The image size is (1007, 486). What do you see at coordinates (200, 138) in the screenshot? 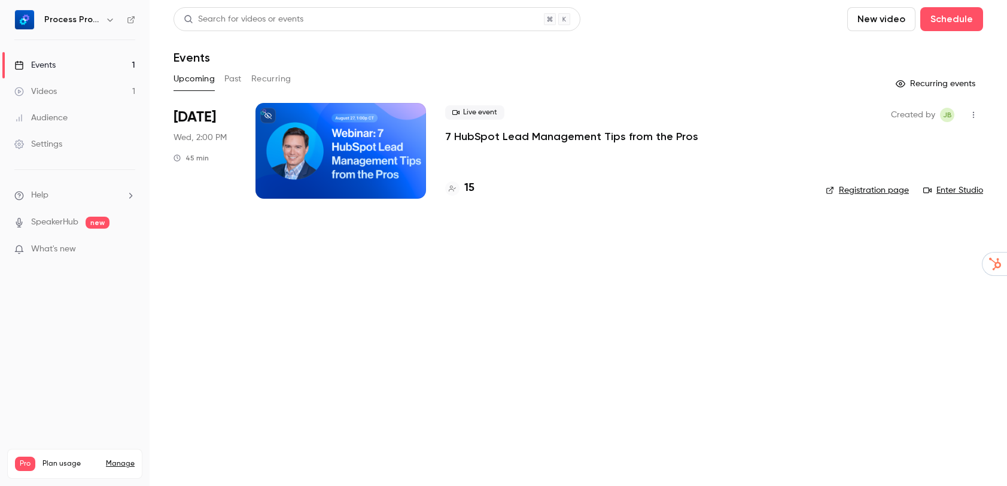
I see `span: Wed, 2:00 PM` at bounding box center [200, 138].